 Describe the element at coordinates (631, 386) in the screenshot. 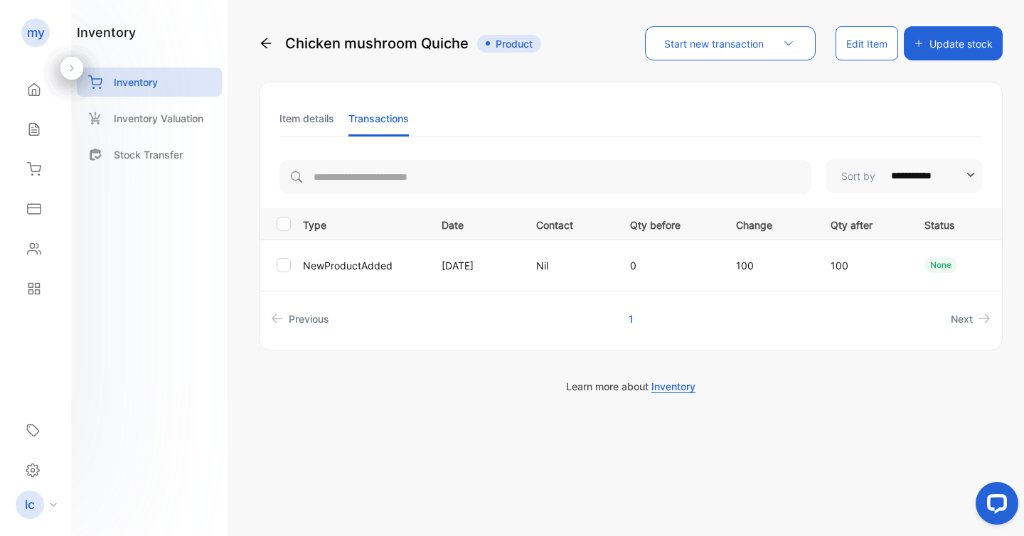

I see `p: Learn more about` at that location.